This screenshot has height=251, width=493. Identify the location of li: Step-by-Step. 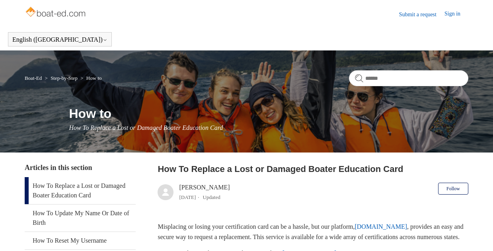
(61, 78).